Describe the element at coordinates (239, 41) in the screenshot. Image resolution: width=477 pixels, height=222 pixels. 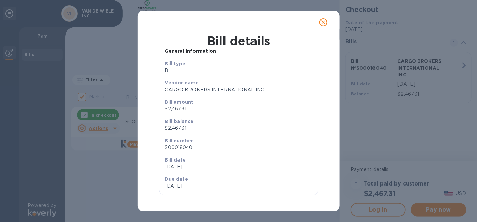
I see `h1: Bill details` at that location.